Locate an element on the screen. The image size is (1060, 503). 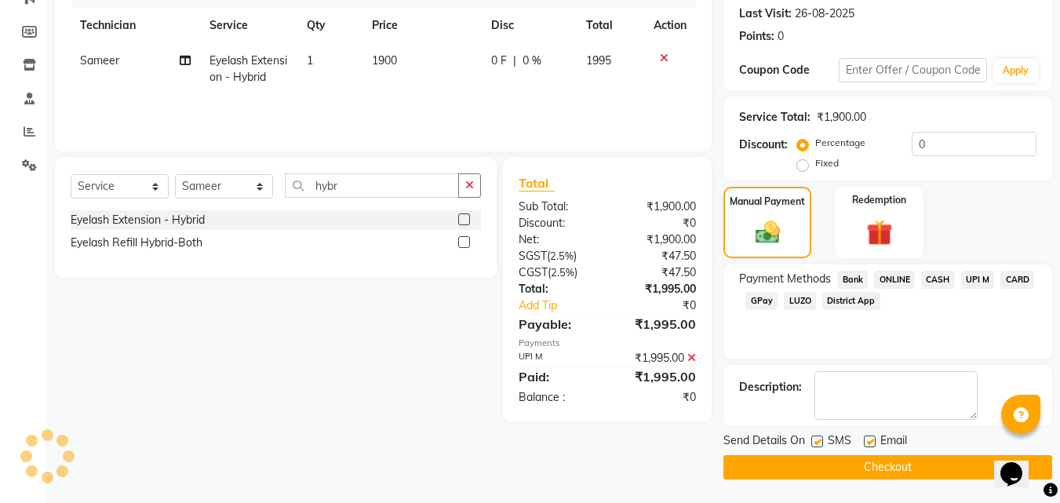
span: 0 % is located at coordinates (532, 60).